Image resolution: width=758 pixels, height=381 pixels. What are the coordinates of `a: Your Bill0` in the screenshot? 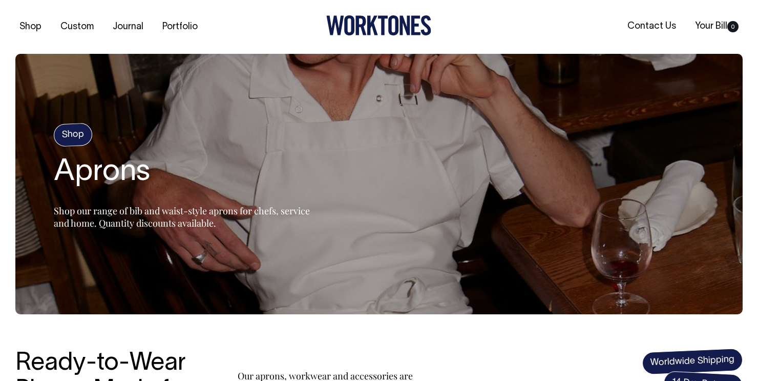 It's located at (717, 26).